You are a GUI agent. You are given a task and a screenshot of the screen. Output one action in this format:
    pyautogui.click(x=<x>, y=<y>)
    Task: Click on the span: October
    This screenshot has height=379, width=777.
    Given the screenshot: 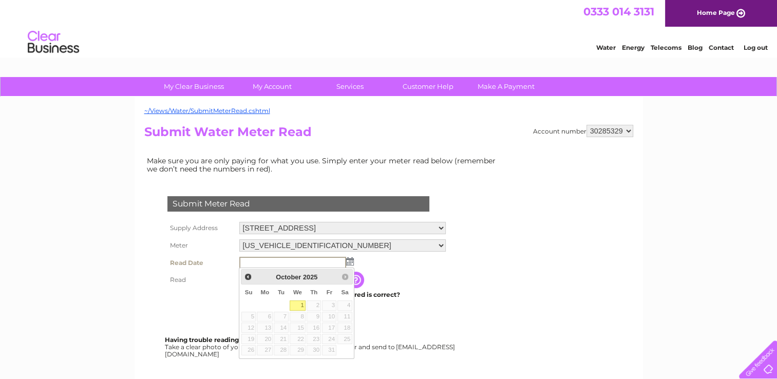 What is the action you would take?
    pyautogui.click(x=288, y=277)
    